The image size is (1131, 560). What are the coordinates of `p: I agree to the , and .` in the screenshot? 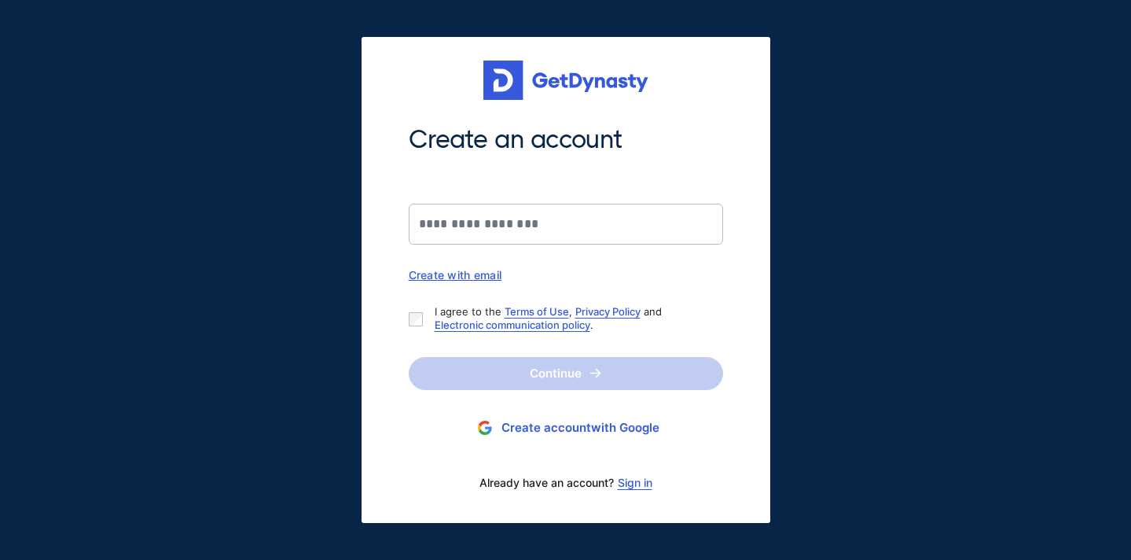 It's located at (572, 318).